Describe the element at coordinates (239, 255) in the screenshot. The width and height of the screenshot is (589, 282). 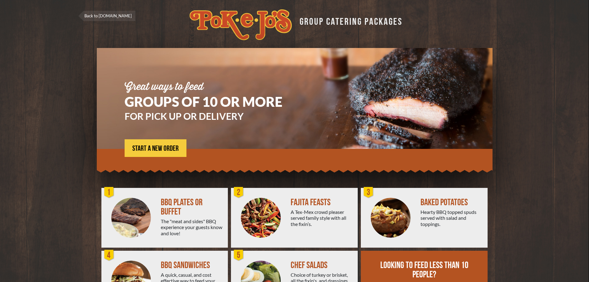
I see `div: 5` at that location.